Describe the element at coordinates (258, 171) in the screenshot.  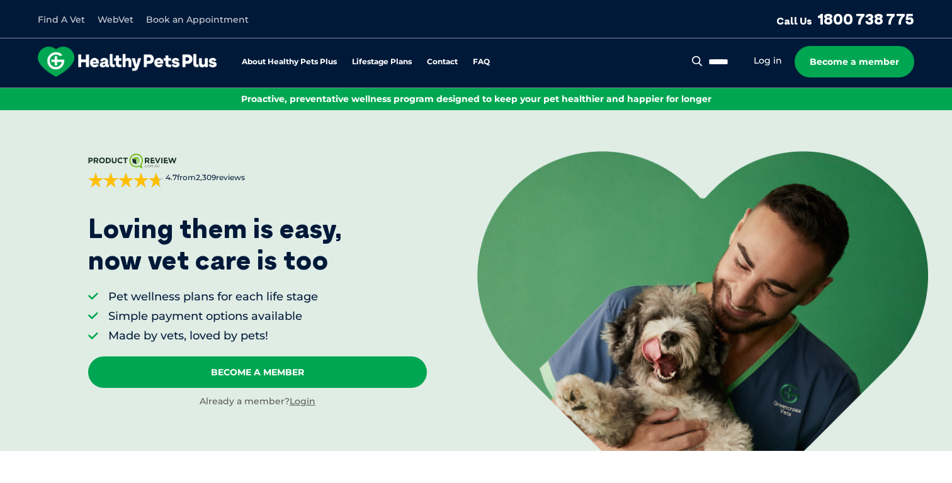
I see `a: 4.7from2,309reviews` at that location.